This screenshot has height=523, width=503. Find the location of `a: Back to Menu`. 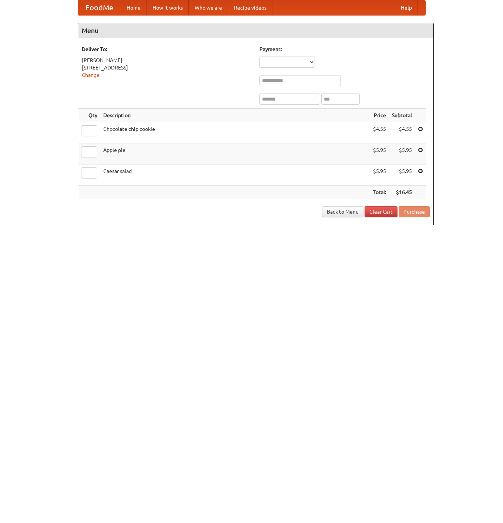

a: Back to Menu is located at coordinates (343, 212).